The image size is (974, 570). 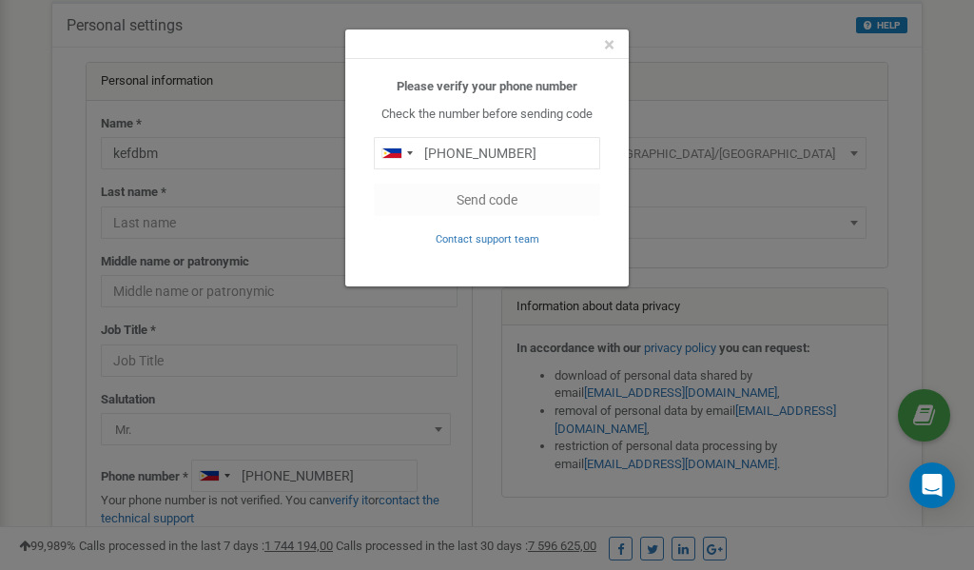 What do you see at coordinates (487, 239) in the screenshot?
I see `small: Contact support team` at bounding box center [487, 239].